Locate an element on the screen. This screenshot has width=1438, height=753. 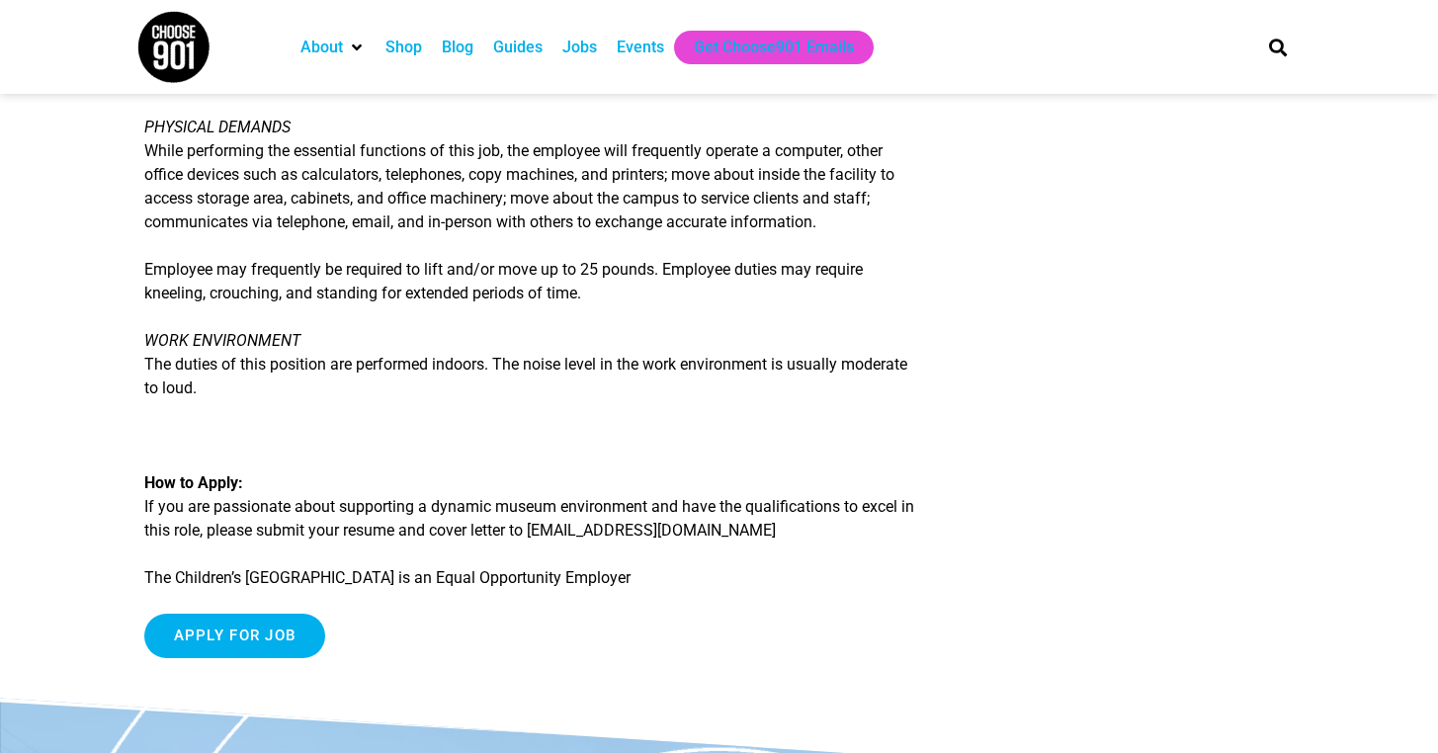
a: Get Choose901 Emails is located at coordinates (774, 47).